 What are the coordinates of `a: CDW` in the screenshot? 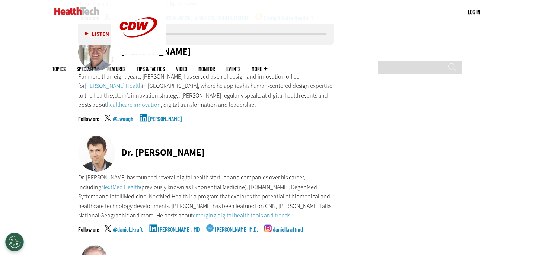 It's located at (139, 53).